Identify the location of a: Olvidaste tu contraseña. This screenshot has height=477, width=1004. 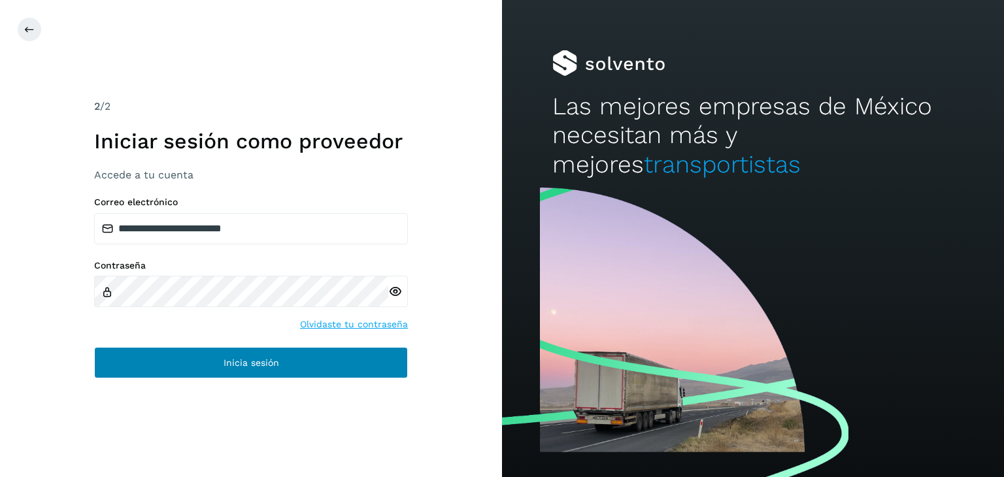
(354, 324).